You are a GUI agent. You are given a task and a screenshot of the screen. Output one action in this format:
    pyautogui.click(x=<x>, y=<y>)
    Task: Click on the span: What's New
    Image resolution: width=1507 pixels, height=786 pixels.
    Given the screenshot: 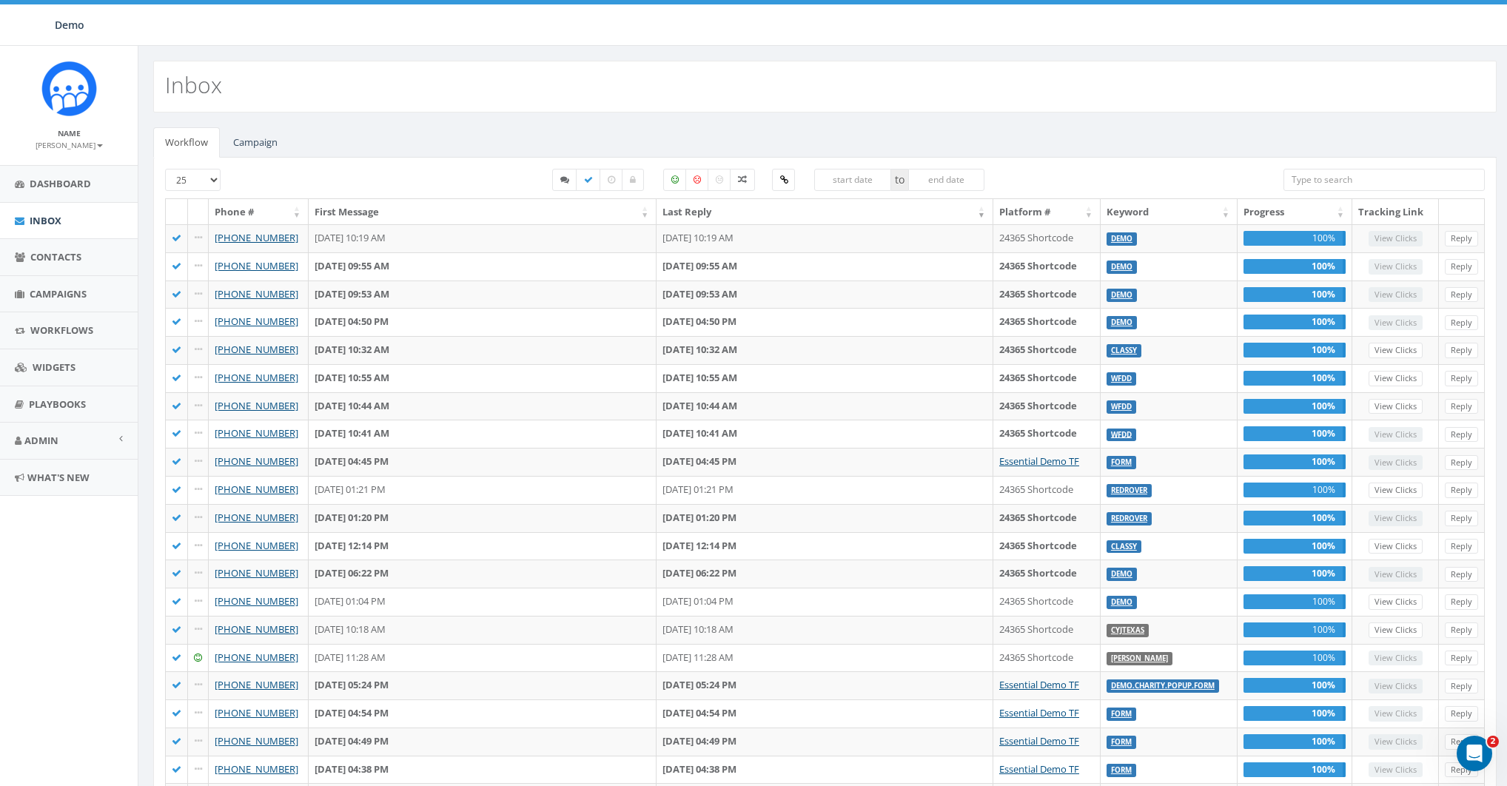 What is the action you would take?
    pyautogui.click(x=58, y=477)
    